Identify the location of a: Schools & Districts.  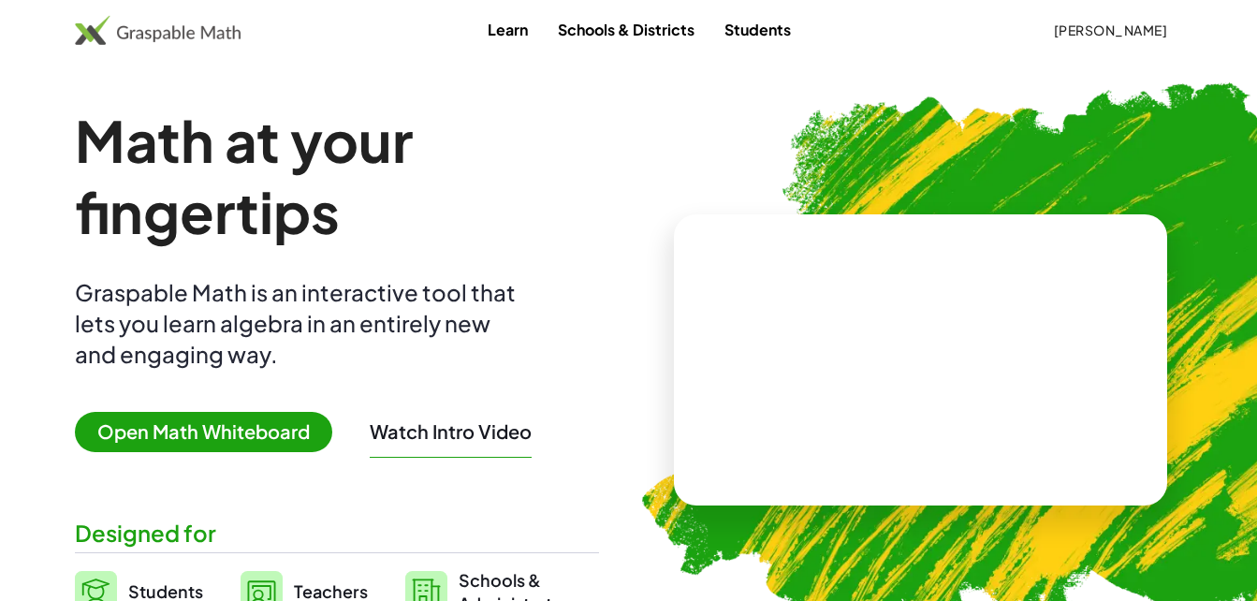
(626, 29).